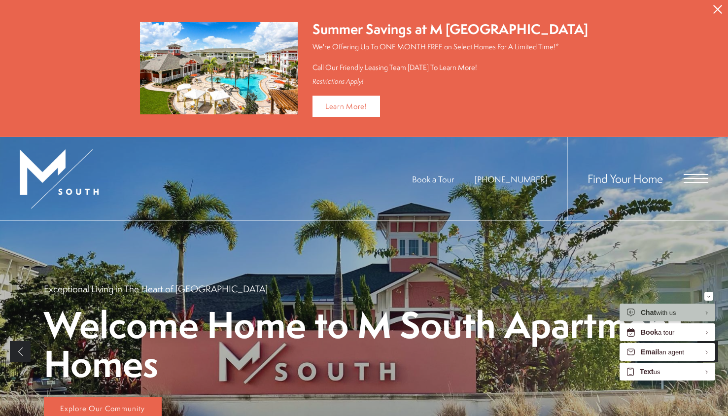 Image resolution: width=728 pixels, height=416 pixels. I want to click on span: Find Your Home, so click(625, 178).